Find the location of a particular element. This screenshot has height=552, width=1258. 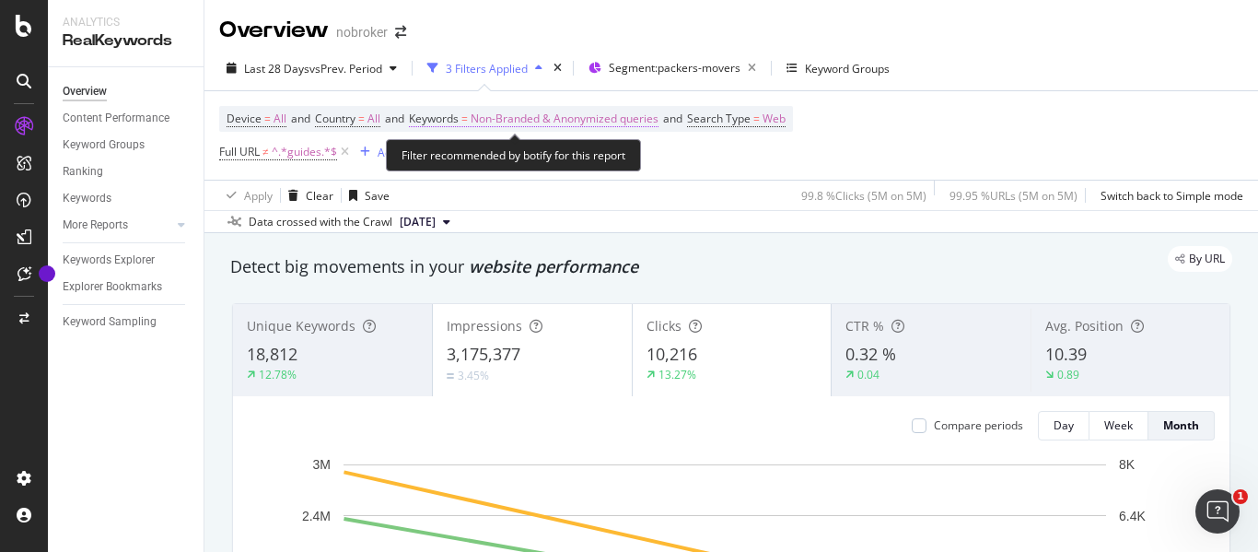

a: Content Performance is located at coordinates (126, 118).